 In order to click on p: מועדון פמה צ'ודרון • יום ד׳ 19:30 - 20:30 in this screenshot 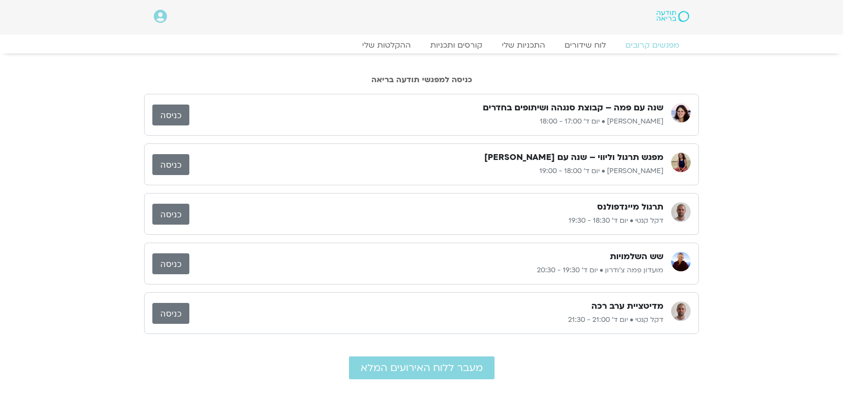, I will do `click(426, 271)`.